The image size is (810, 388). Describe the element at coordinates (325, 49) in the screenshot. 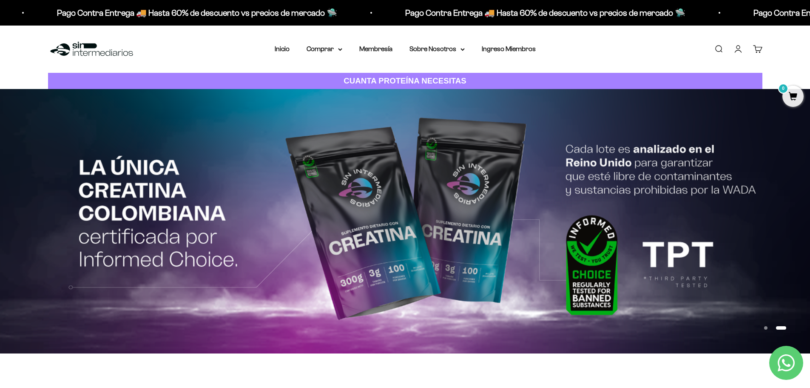

I see `summary: Comprar` at that location.